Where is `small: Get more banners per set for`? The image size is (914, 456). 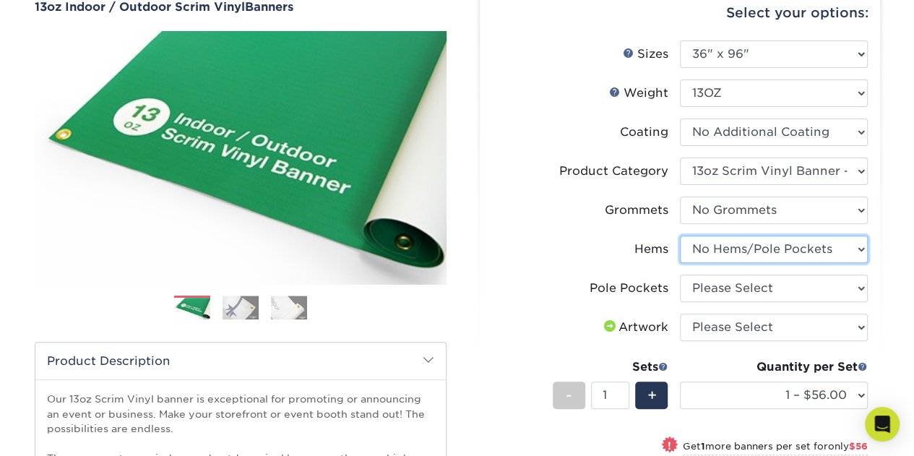
small: Get more banners per set for is located at coordinates (775, 448).